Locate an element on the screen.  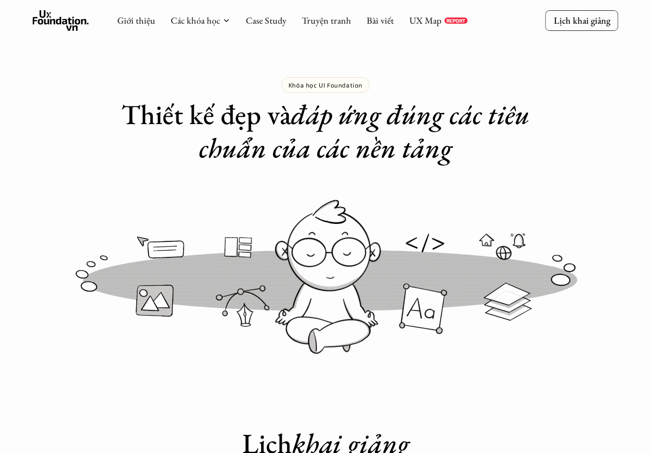
em: đáp ứng đúng các tiêu chuẩn của các nền tảng is located at coordinates (367, 131).